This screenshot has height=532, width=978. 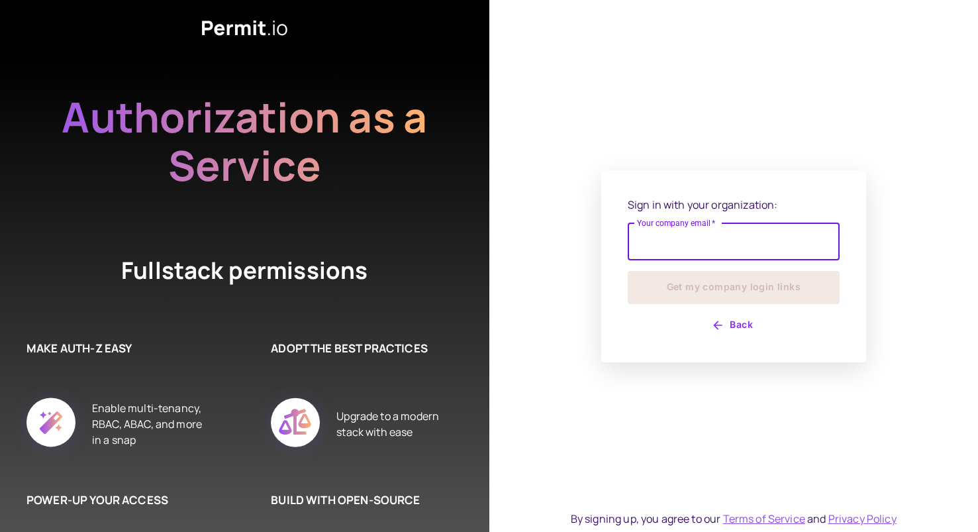 I want to click on a: Privacy Policy, so click(x=862, y=519).